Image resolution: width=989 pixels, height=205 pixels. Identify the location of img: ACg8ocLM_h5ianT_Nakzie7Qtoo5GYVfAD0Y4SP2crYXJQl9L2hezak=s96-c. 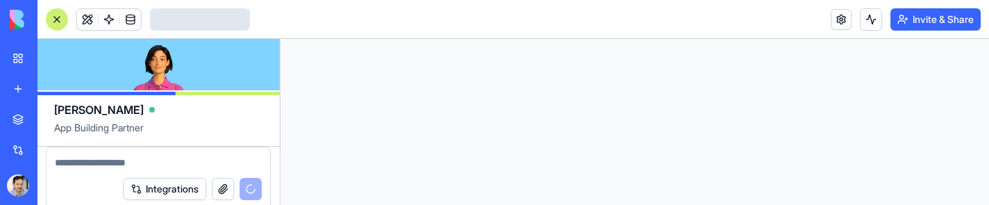
(18, 185).